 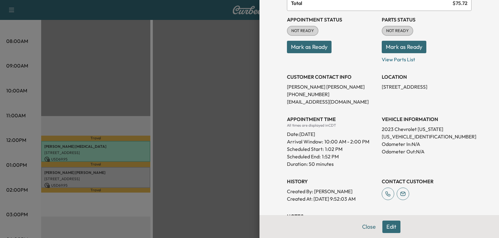 I want to click on p: Duration: 50 minutes, so click(x=332, y=164).